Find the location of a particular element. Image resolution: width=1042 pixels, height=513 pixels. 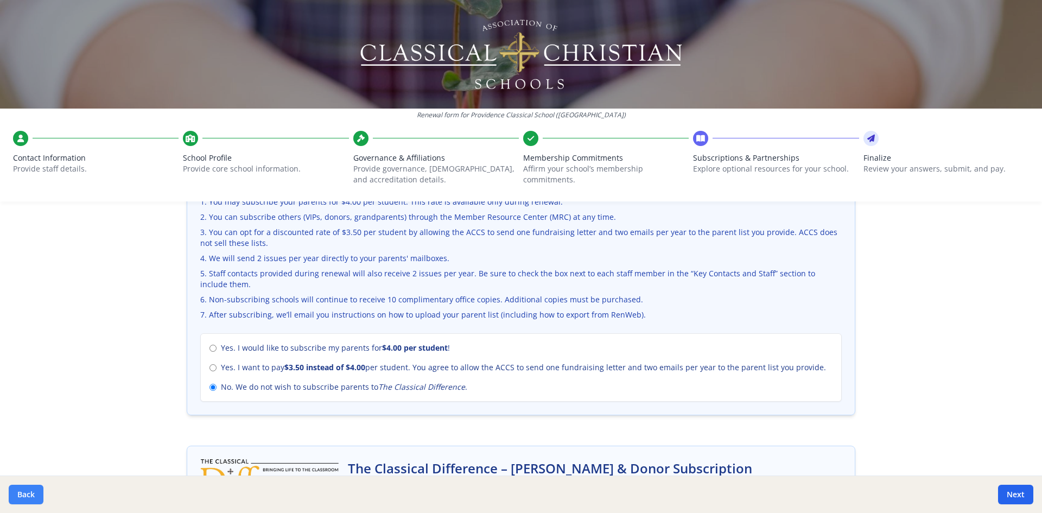

p: Provide staff details. is located at coordinates (96, 169).